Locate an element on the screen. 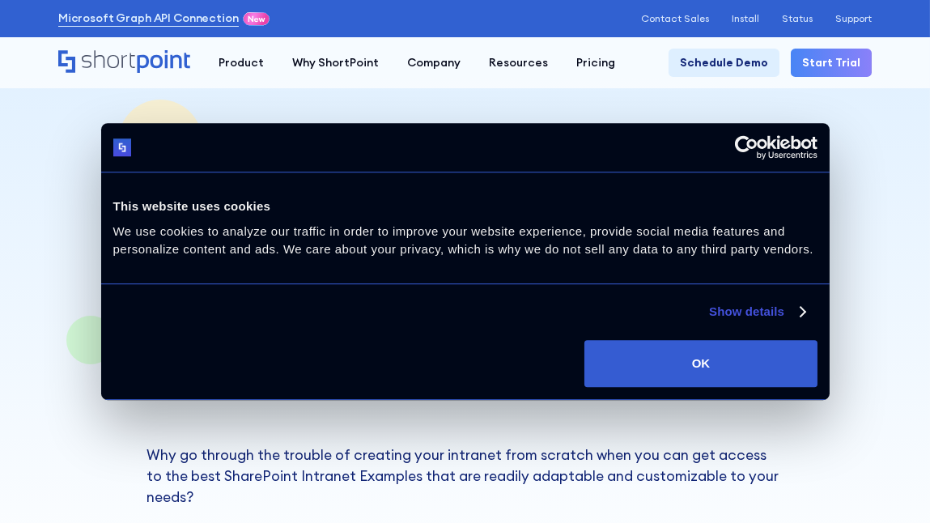 The image size is (930, 523). a: Why ShortPoint is located at coordinates (335, 62).